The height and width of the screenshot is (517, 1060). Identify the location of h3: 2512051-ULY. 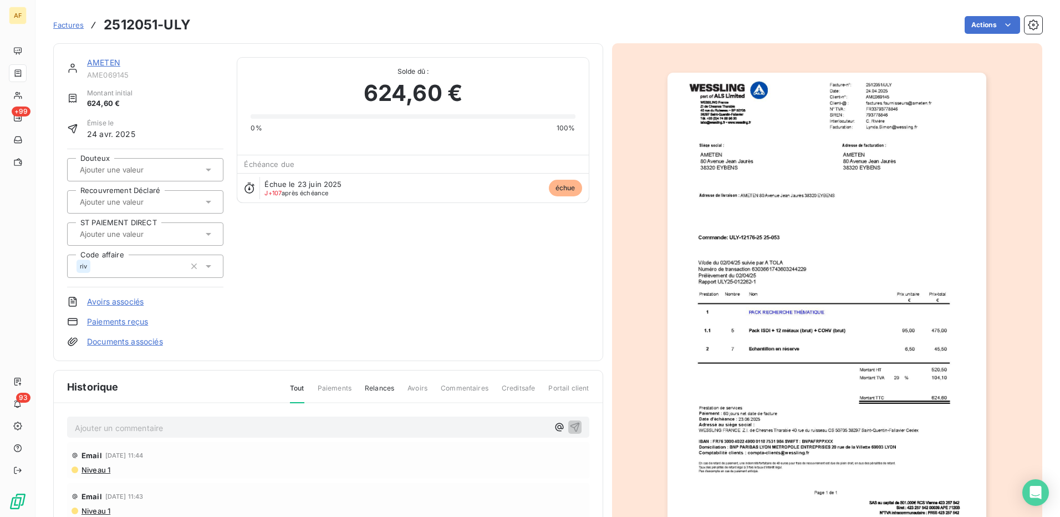
(147, 25).